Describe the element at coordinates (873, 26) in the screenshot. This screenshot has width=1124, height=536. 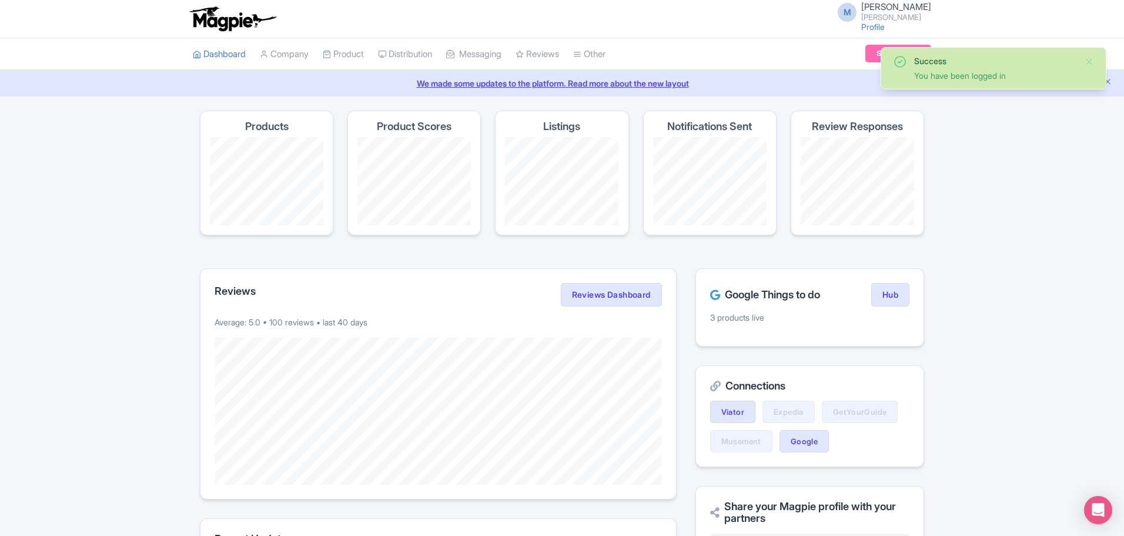
I see `a: Profile` at that location.